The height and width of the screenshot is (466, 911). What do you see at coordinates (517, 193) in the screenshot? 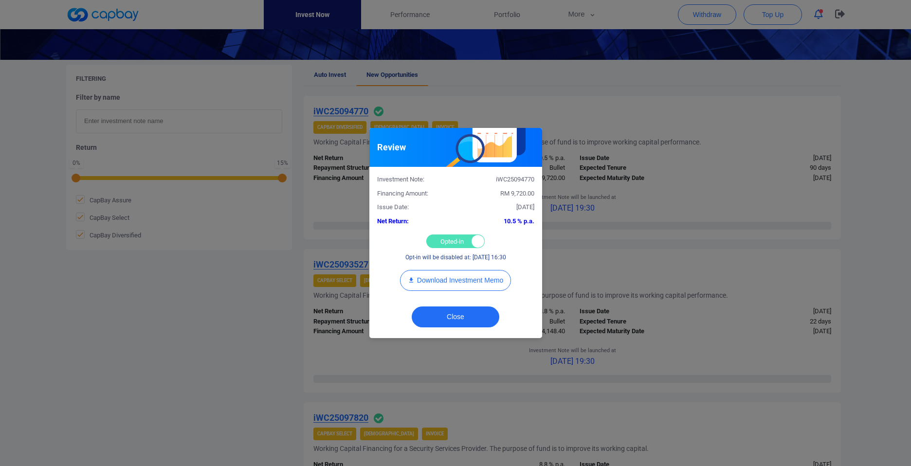
I see `span: RM 9,720.00` at bounding box center [517, 193].